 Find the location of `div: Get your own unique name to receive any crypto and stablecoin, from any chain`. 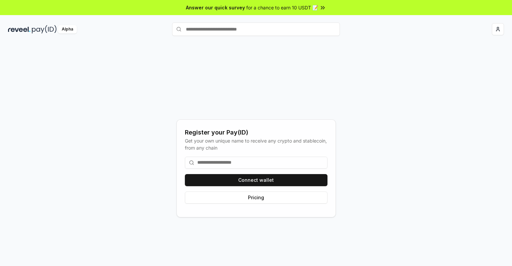

div: Get your own unique name to receive any crypto and stablecoin, from any chain is located at coordinates (256, 144).